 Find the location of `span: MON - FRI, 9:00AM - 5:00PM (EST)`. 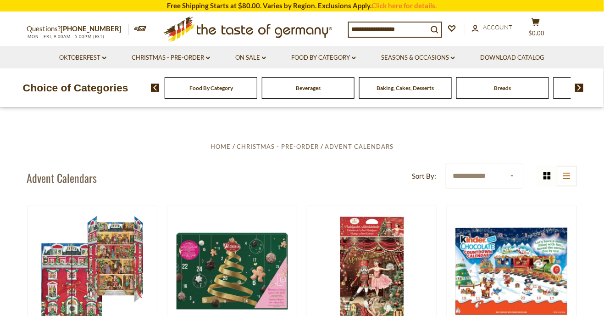

span: MON - FRI, 9:00AM - 5:00PM (EST) is located at coordinates (66, 36).